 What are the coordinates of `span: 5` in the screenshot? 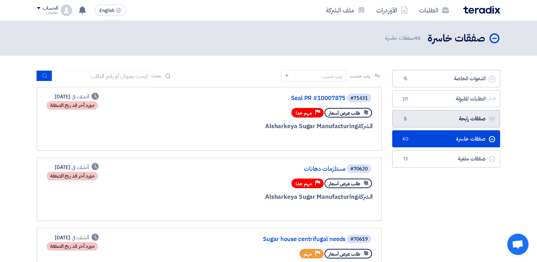 It's located at (406, 119).